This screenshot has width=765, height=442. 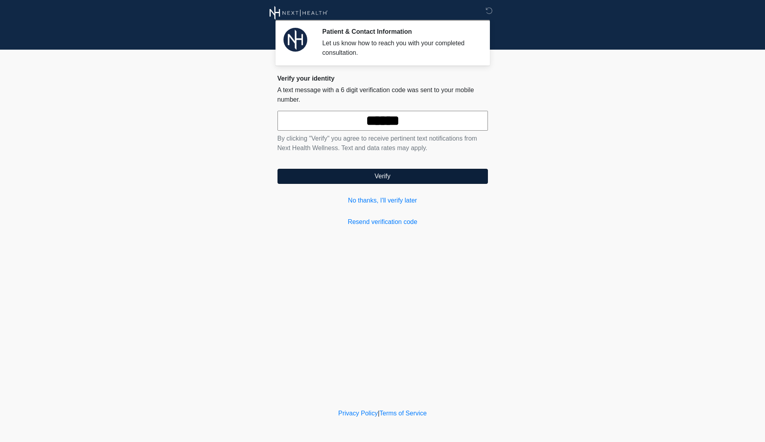 What do you see at coordinates (383, 95) in the screenshot?
I see `p: A text message with a 6 digit verification code was sent to your mobile number.` at bounding box center [383, 95].